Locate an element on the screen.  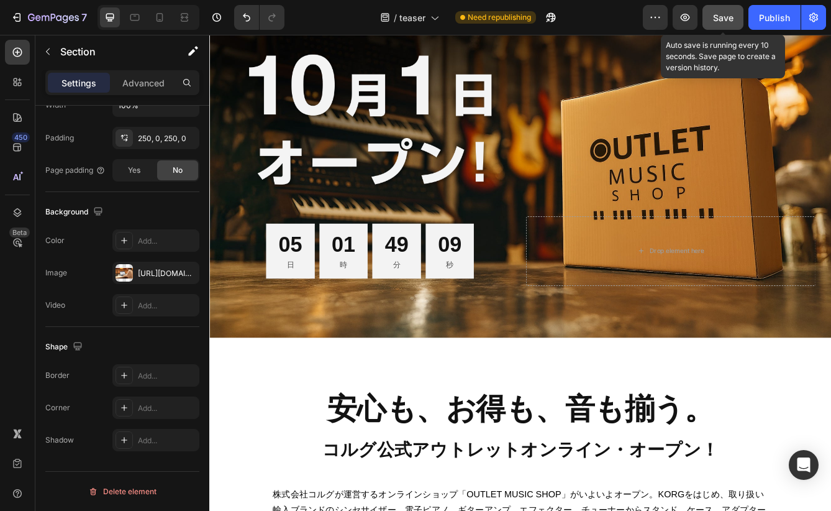
div: Padding is located at coordinates (60, 138).